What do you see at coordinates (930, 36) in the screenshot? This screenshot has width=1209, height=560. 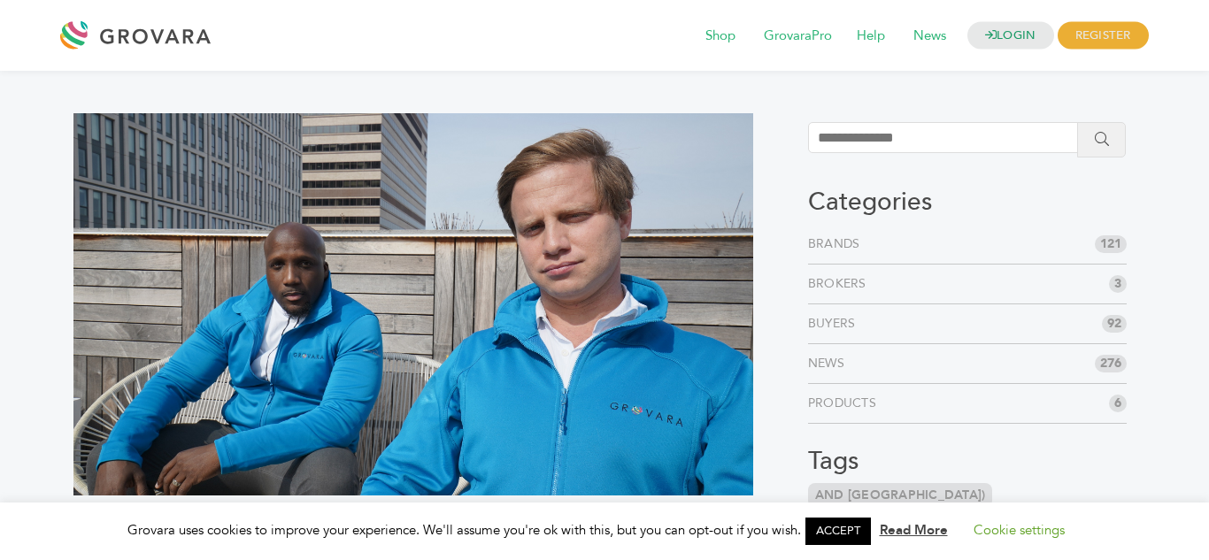 I see `span: News` at bounding box center [930, 36].